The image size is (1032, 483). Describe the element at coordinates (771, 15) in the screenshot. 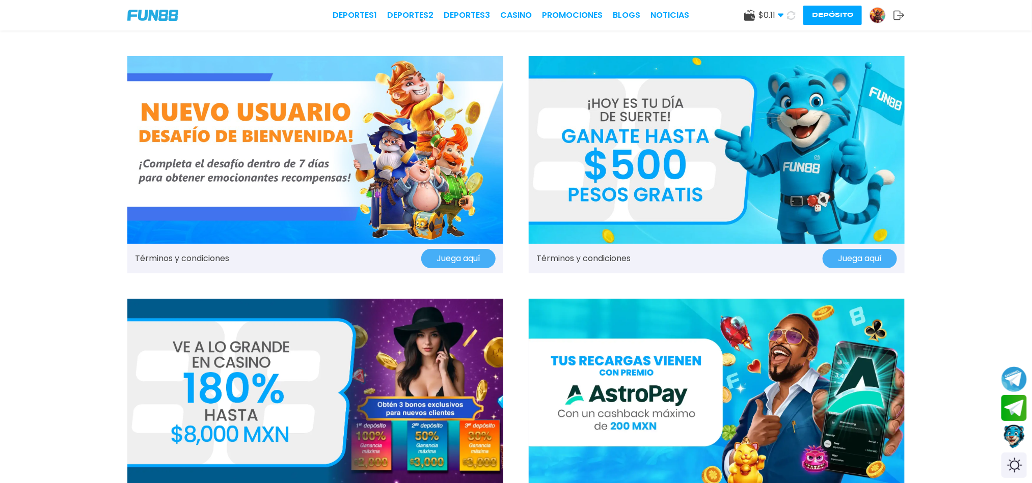

I see `span: $ 0.11` at that location.